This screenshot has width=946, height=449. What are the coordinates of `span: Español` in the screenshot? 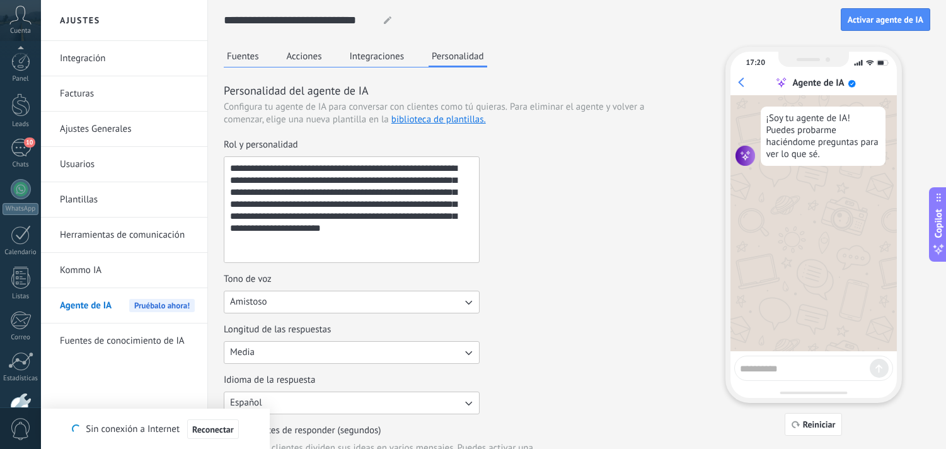 It's located at (246, 403).